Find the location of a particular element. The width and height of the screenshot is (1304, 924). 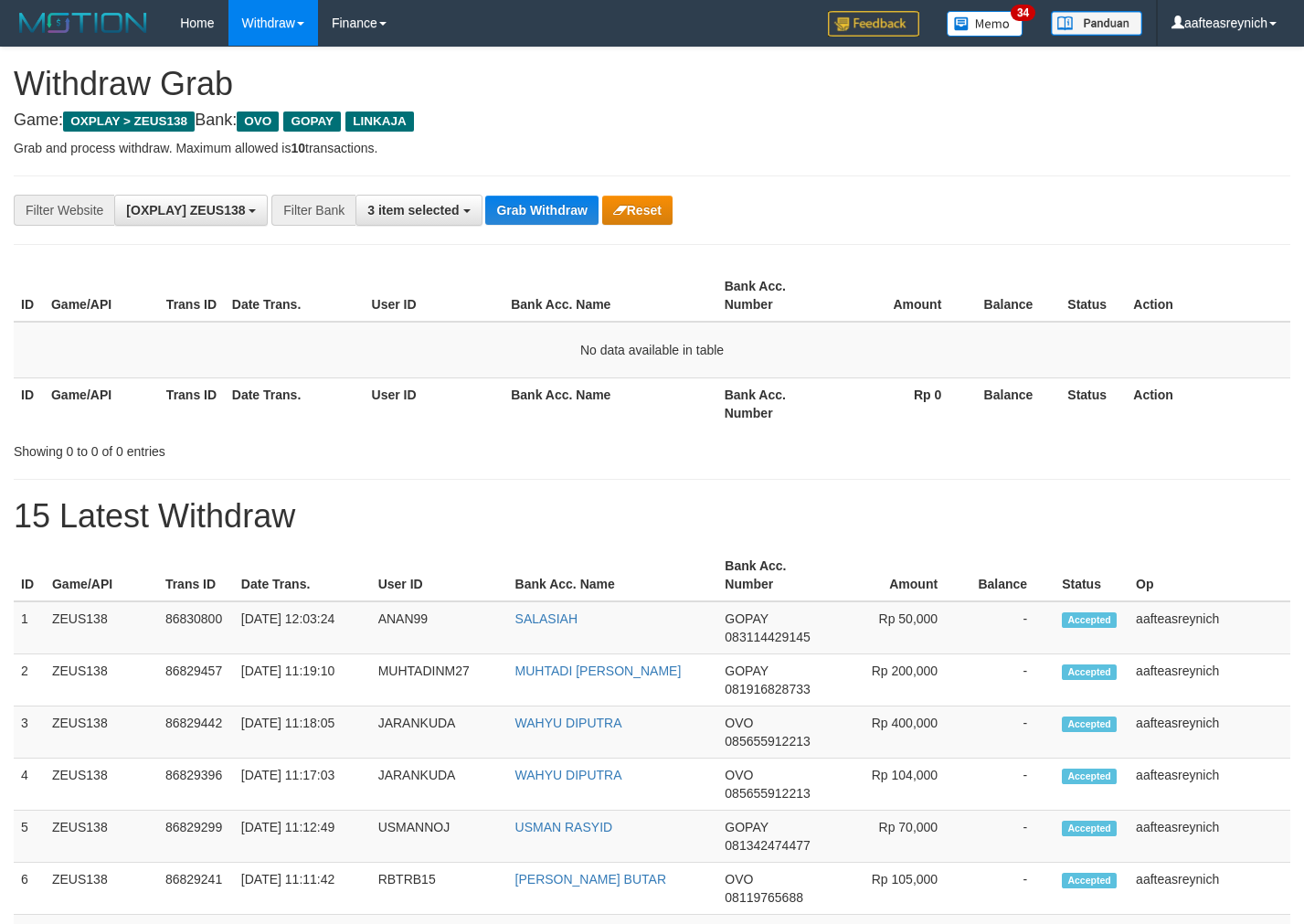

td: Rp 70,000 is located at coordinates (897, 836).